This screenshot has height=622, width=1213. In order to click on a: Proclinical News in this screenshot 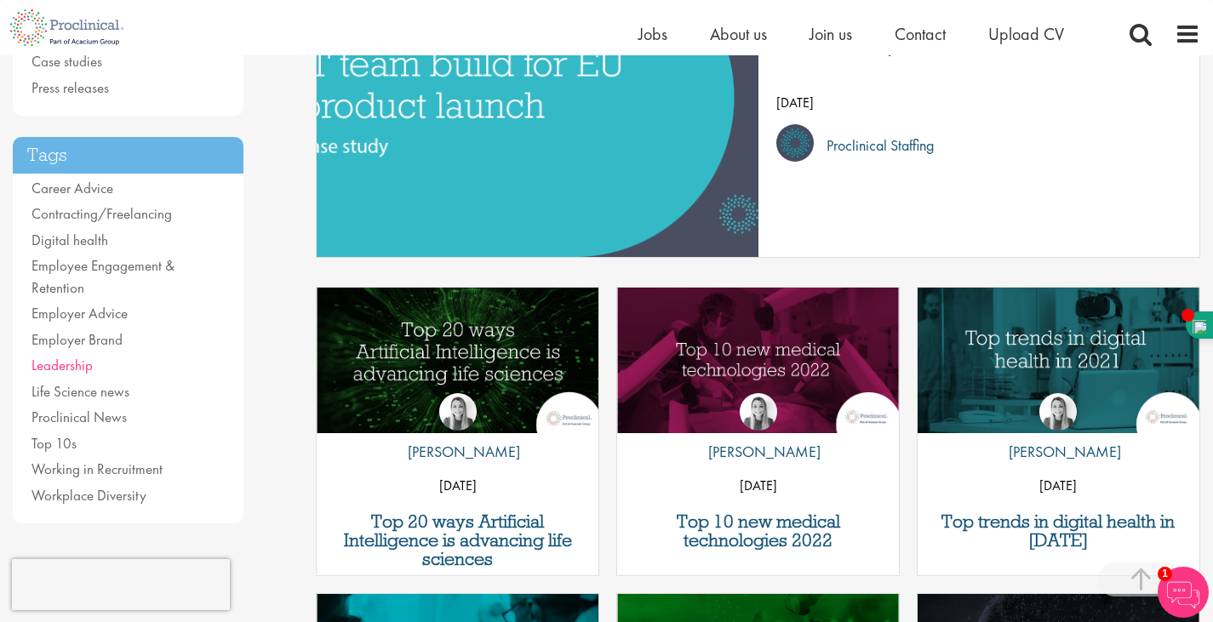, I will do `click(79, 417)`.